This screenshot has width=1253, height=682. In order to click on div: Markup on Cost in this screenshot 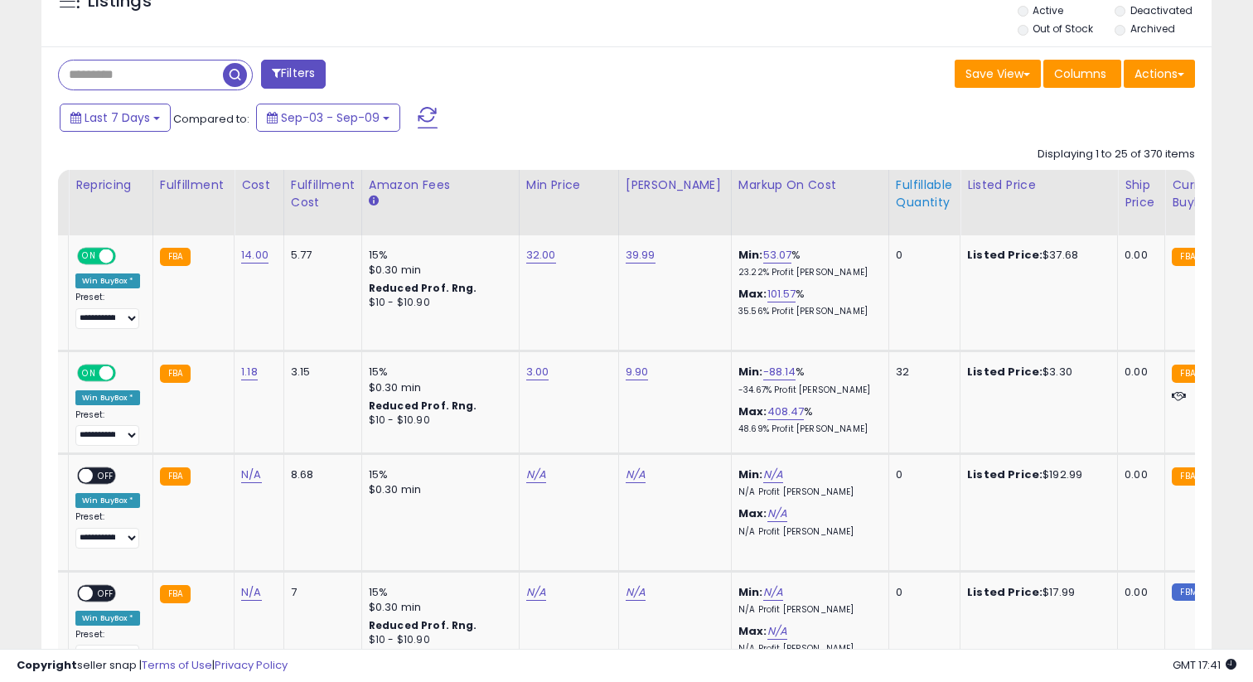, I will do `click(810, 185)`.